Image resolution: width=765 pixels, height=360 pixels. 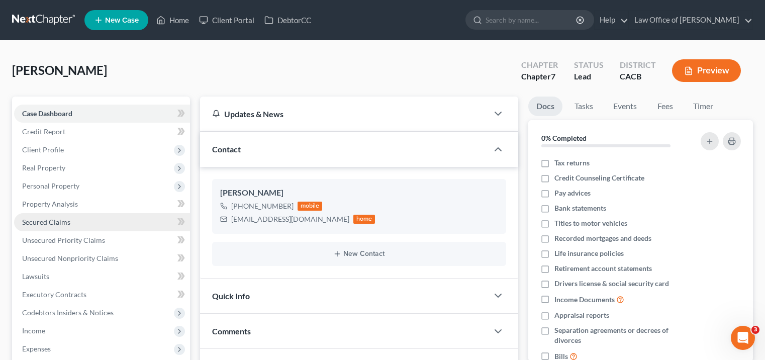 What do you see at coordinates (36, 349) in the screenshot?
I see `span: Expenses` at bounding box center [36, 349].